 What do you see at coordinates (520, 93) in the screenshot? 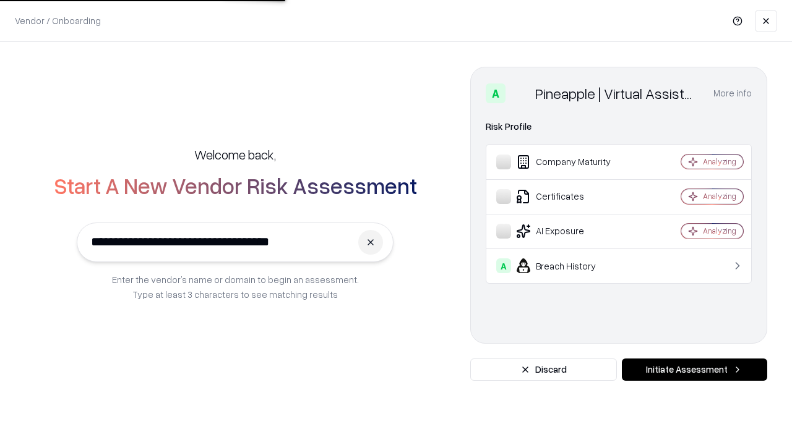
I see `img: Pineapple | Virtual Assistant Agency` at bounding box center [520, 93].